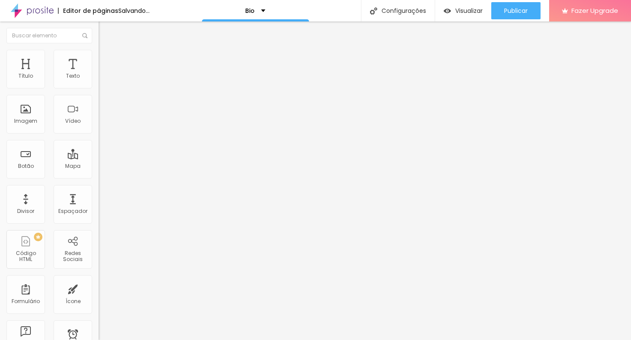 The height and width of the screenshot is (340, 631). What do you see at coordinates (72, 256) in the screenshot?
I see `div: Redes Sociais` at bounding box center [72, 256].